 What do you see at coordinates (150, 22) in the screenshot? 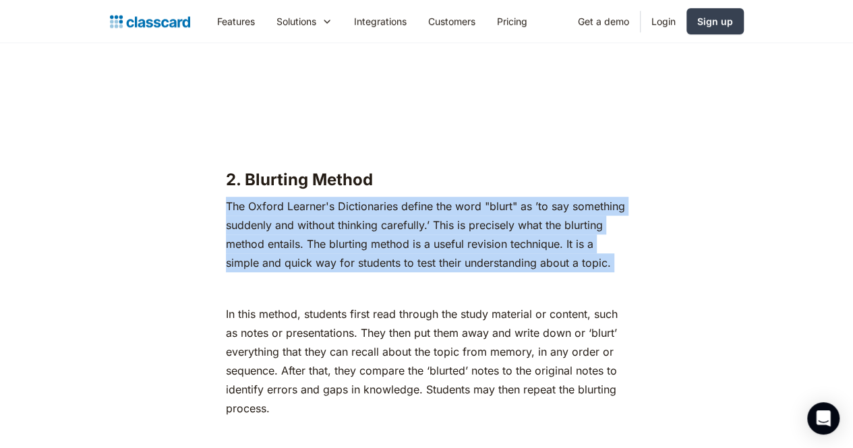
I see `a: home` at bounding box center [150, 22].